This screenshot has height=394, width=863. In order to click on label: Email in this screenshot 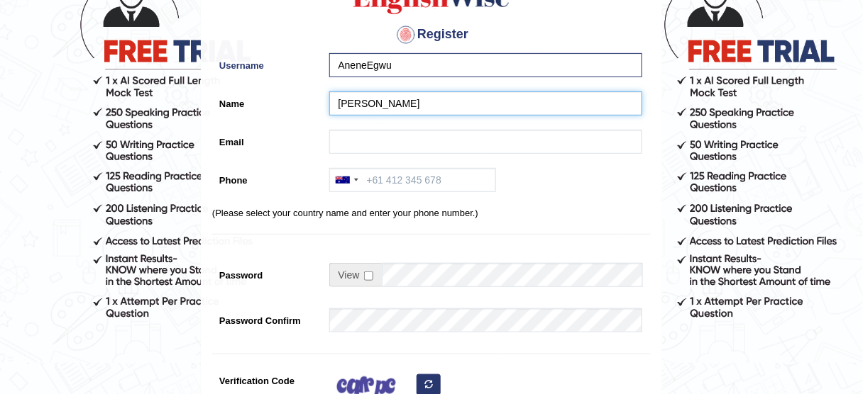, I will do `click(267, 139)`.